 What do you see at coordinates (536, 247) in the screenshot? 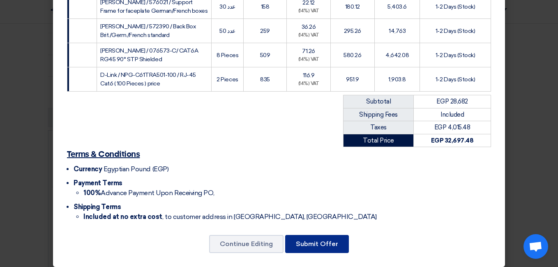
I see `a: Open chat` at bounding box center [536, 247].